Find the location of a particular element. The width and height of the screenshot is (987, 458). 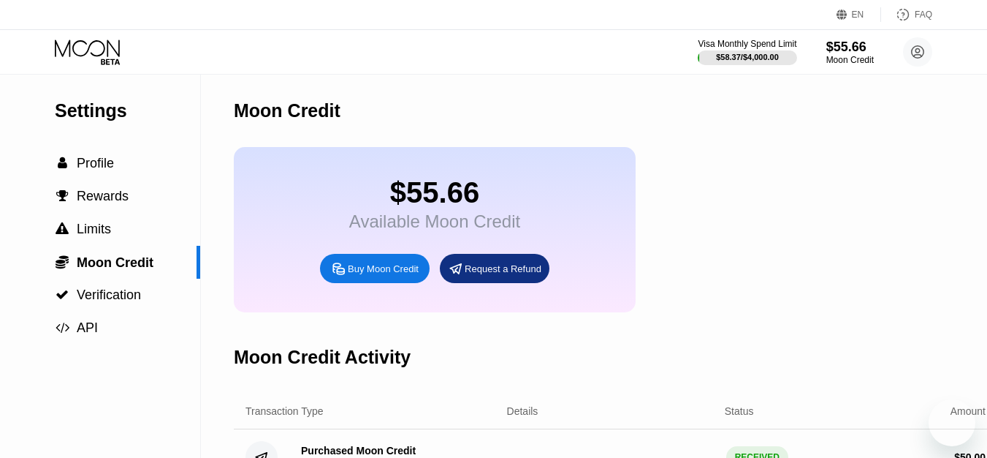

span: Profile is located at coordinates (95, 163).